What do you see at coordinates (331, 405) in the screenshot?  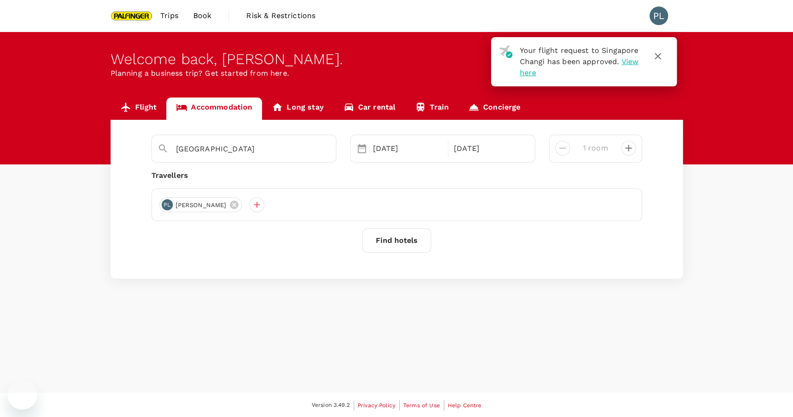 I see `span: Version 3.49.2` at bounding box center [331, 405].